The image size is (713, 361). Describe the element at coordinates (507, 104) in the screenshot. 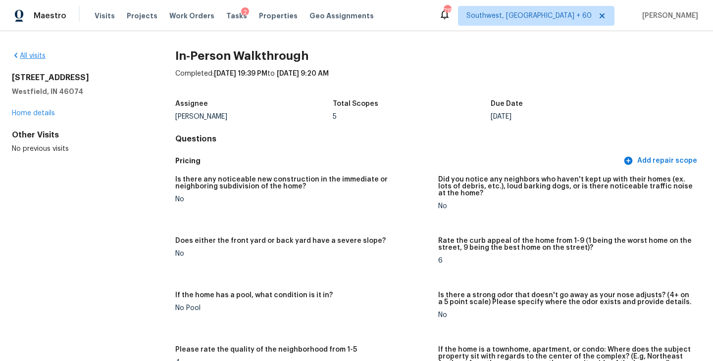

I see `h5: Due Date` at that location.